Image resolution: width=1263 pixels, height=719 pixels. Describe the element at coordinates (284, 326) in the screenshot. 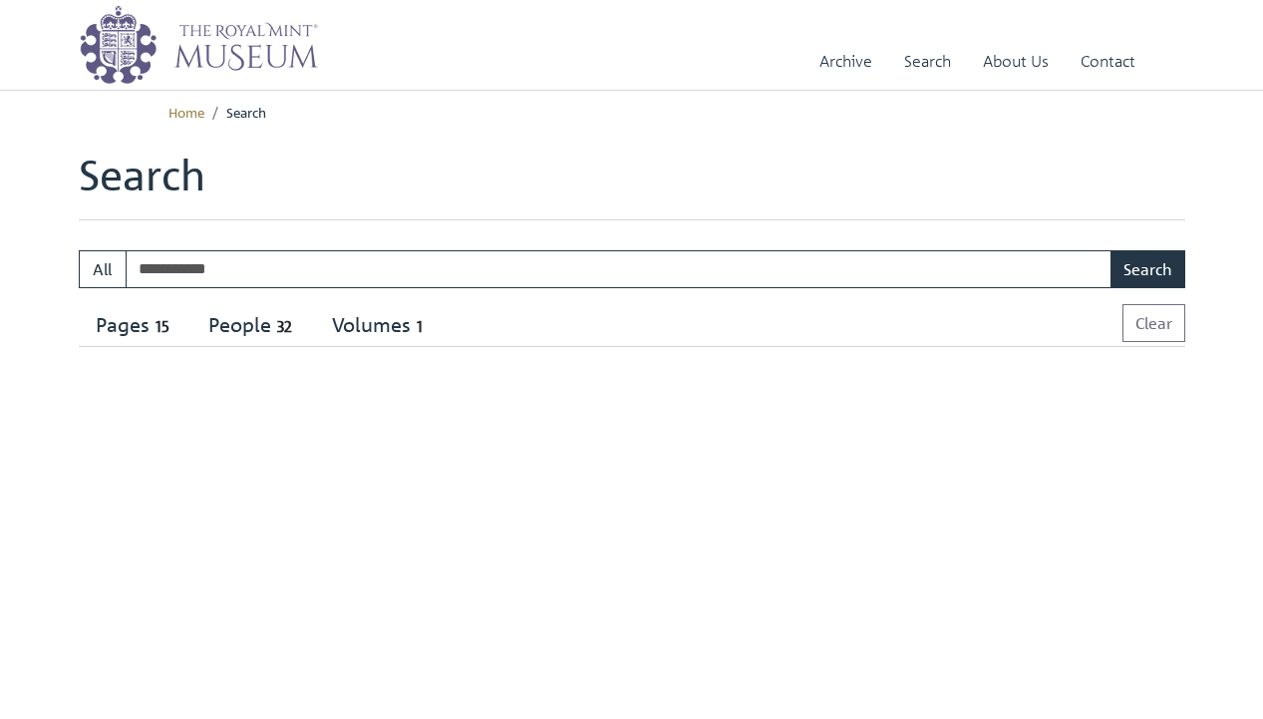

I see `span: 32` at that location.